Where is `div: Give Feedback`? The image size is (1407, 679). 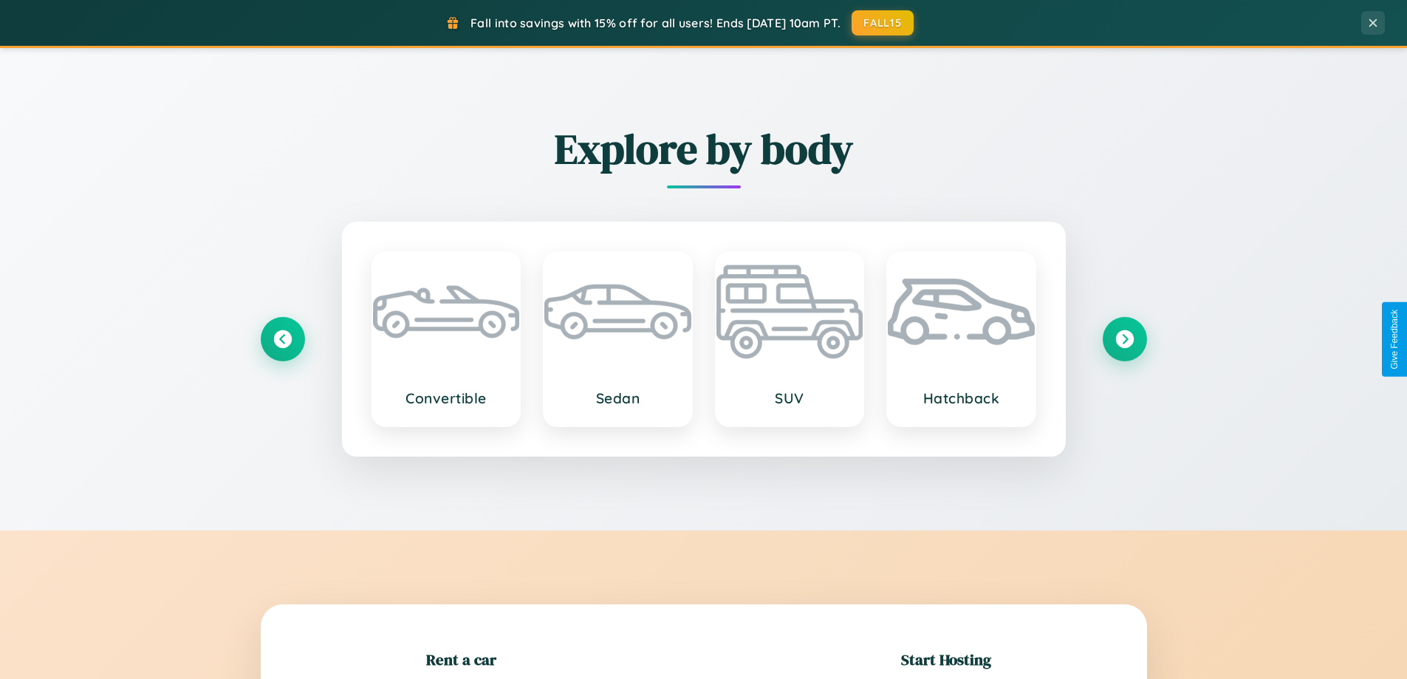 div: Give Feedback is located at coordinates (1395, 339).